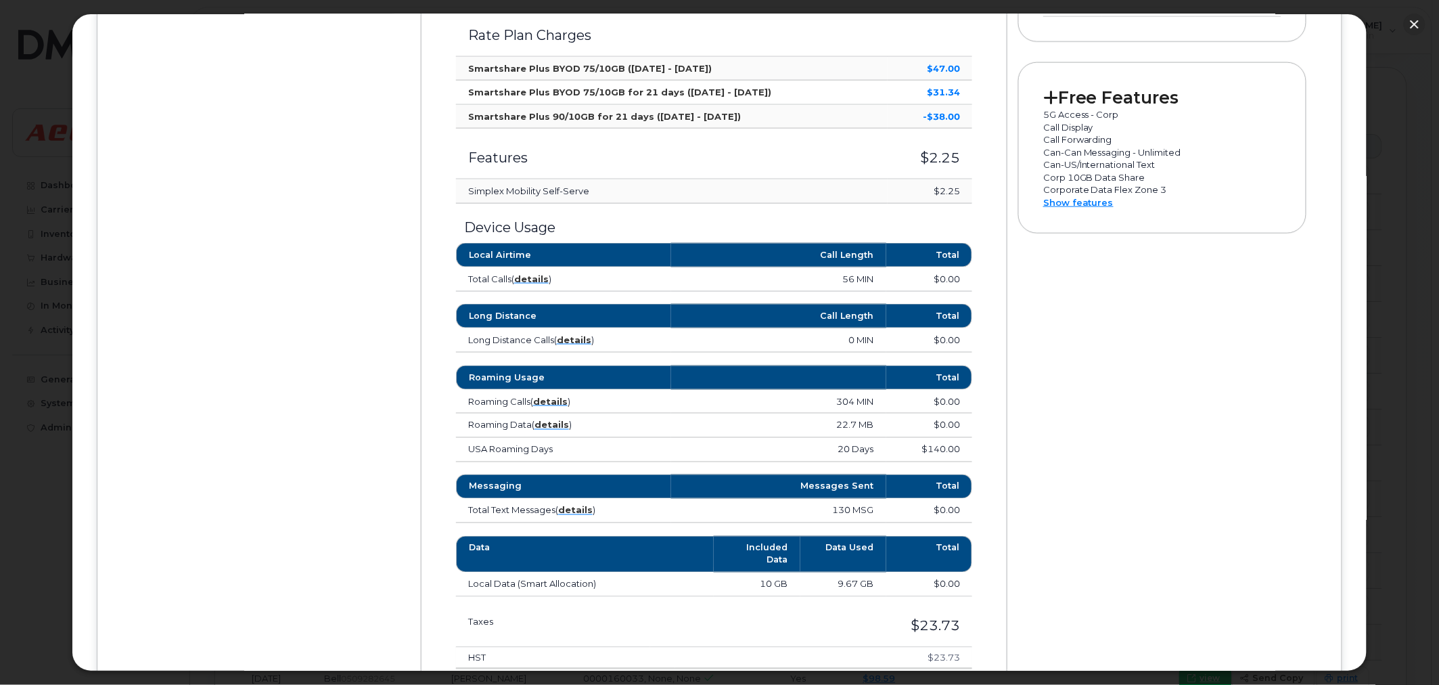  I want to click on h3: Features, so click(672, 158).